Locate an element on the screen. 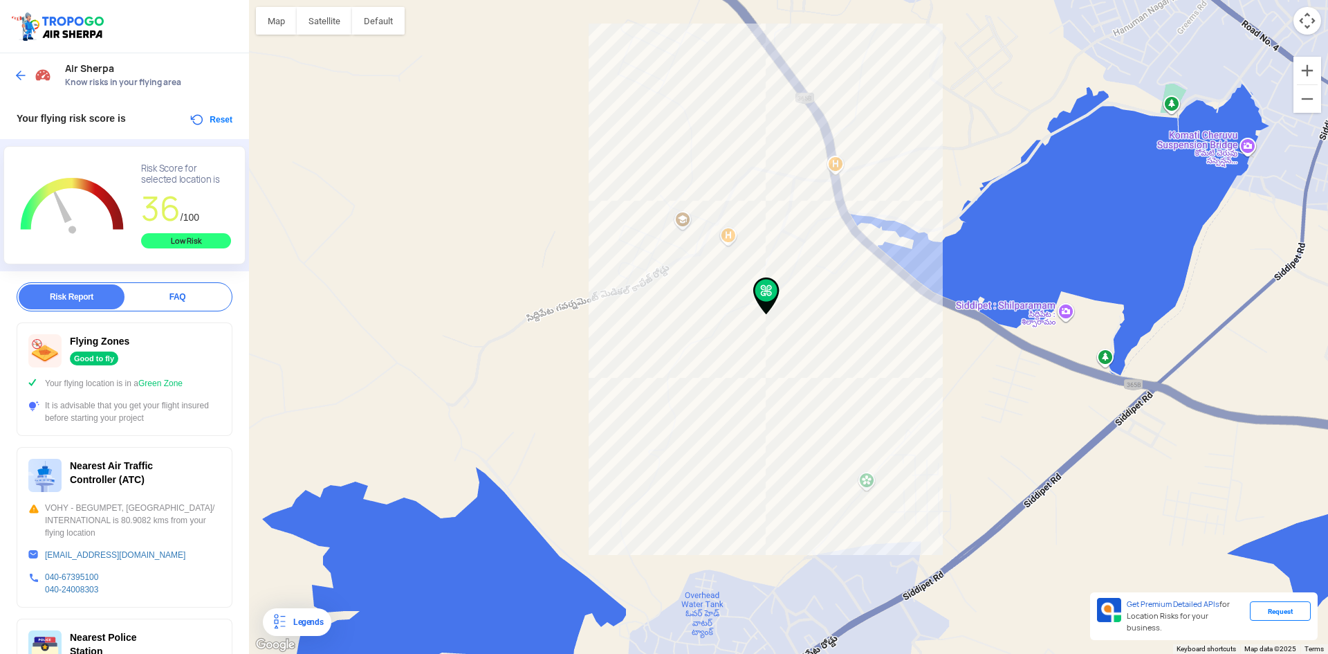 The width and height of the screenshot is (1328, 654). img: Risk Scores is located at coordinates (43, 75).